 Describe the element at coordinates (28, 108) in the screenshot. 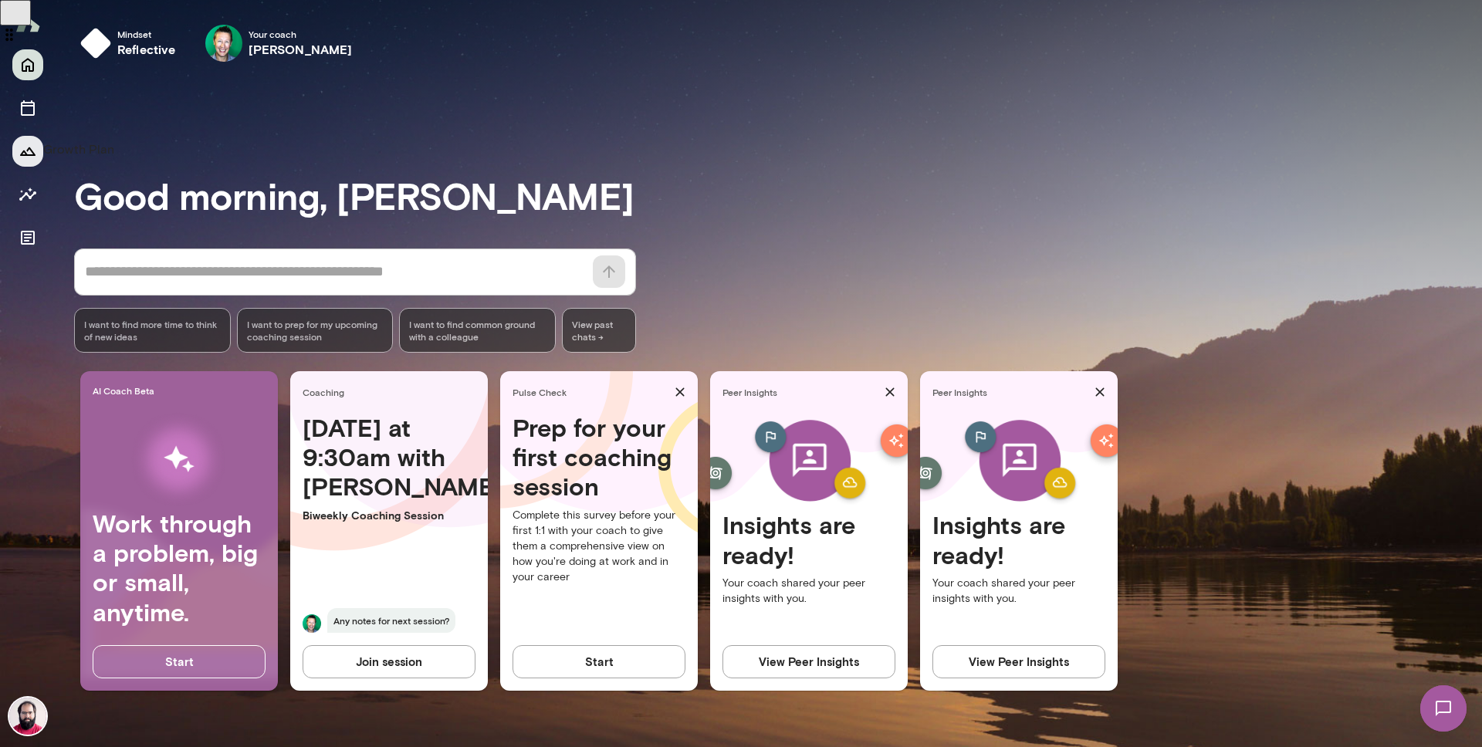

I see `button: Sessions` at that location.